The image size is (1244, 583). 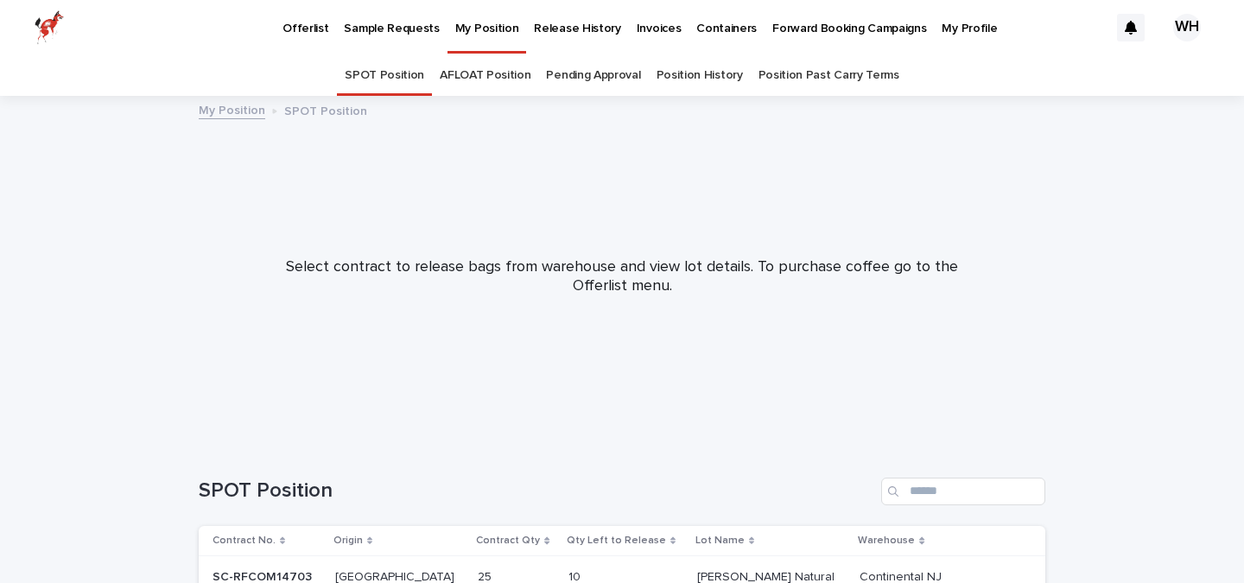 What do you see at coordinates (49, 28) in the screenshot?
I see `img: zttTXibQQrCfv9chImQE` at bounding box center [49, 28].